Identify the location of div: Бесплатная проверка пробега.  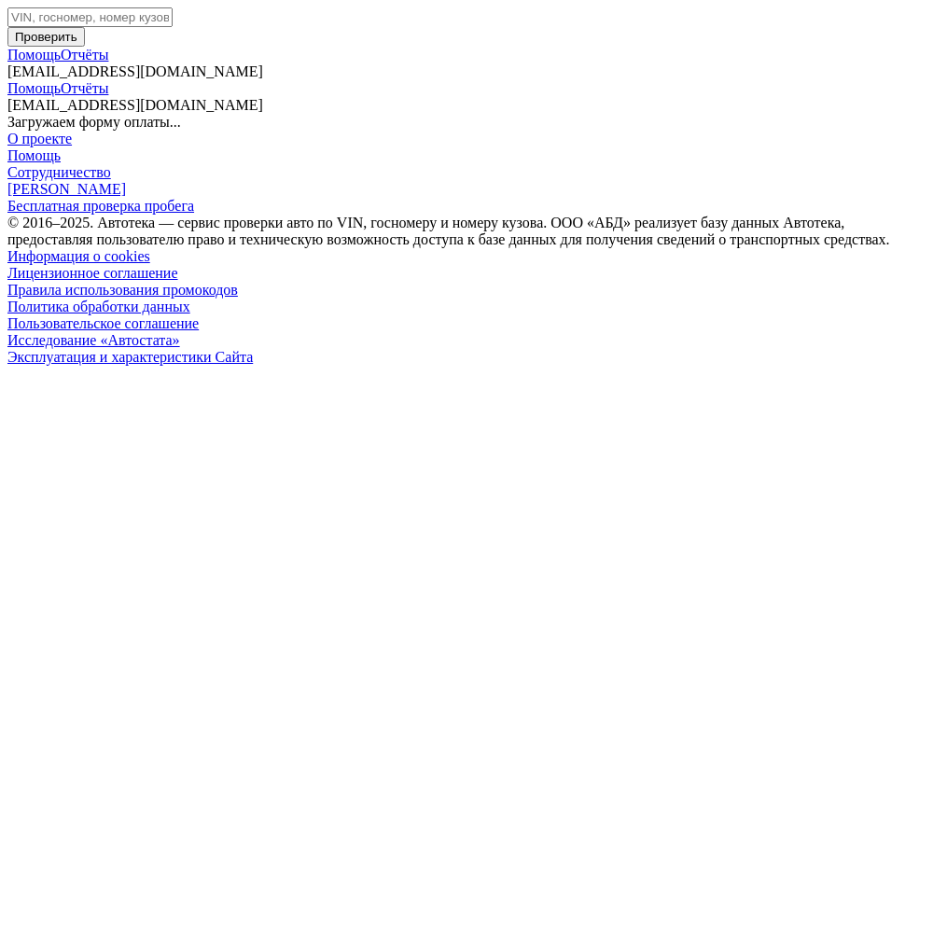
(466, 206).